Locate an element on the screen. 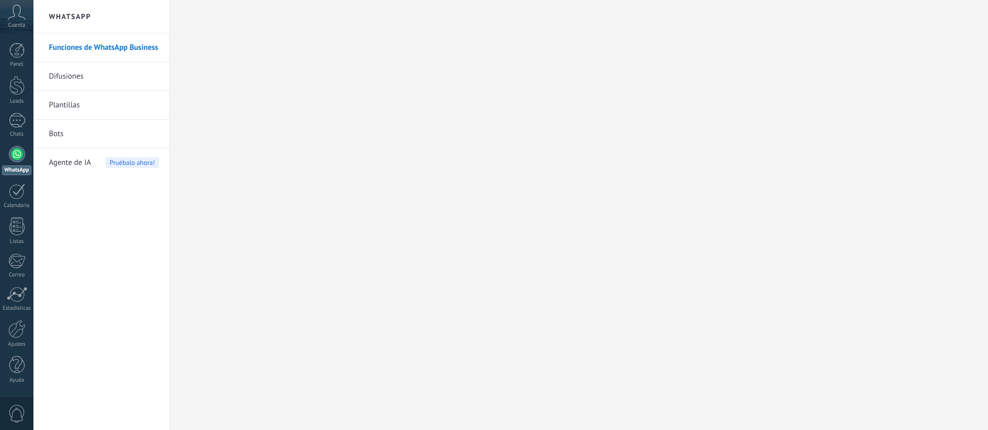  span: Agente de IA is located at coordinates (70, 163).